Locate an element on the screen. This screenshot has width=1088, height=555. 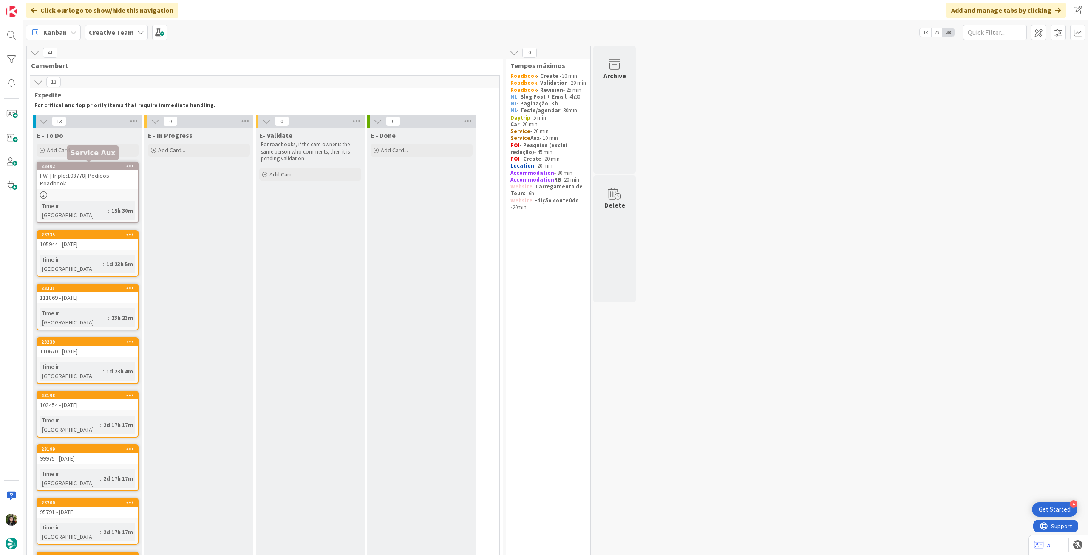
p: - 10 min is located at coordinates (548, 138).